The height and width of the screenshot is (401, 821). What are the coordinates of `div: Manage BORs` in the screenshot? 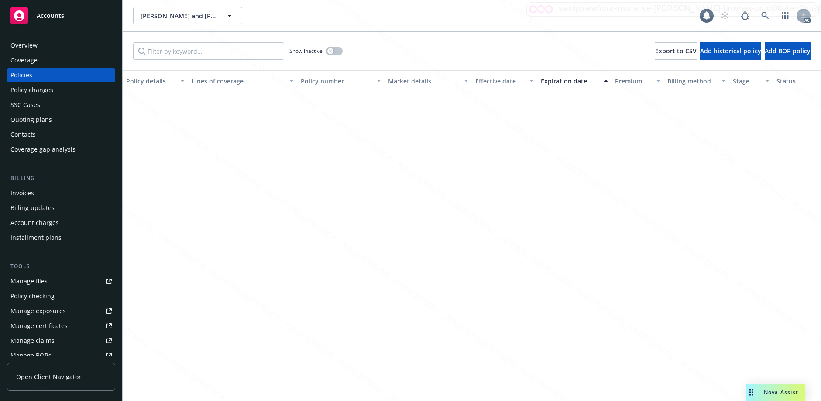 It's located at (31, 355).